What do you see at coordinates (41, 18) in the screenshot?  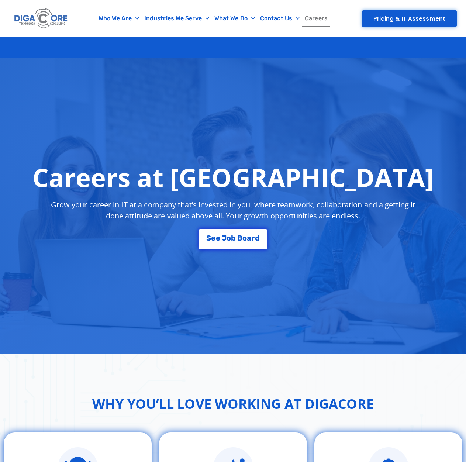 I see `img: Digacore Logo` at bounding box center [41, 18].